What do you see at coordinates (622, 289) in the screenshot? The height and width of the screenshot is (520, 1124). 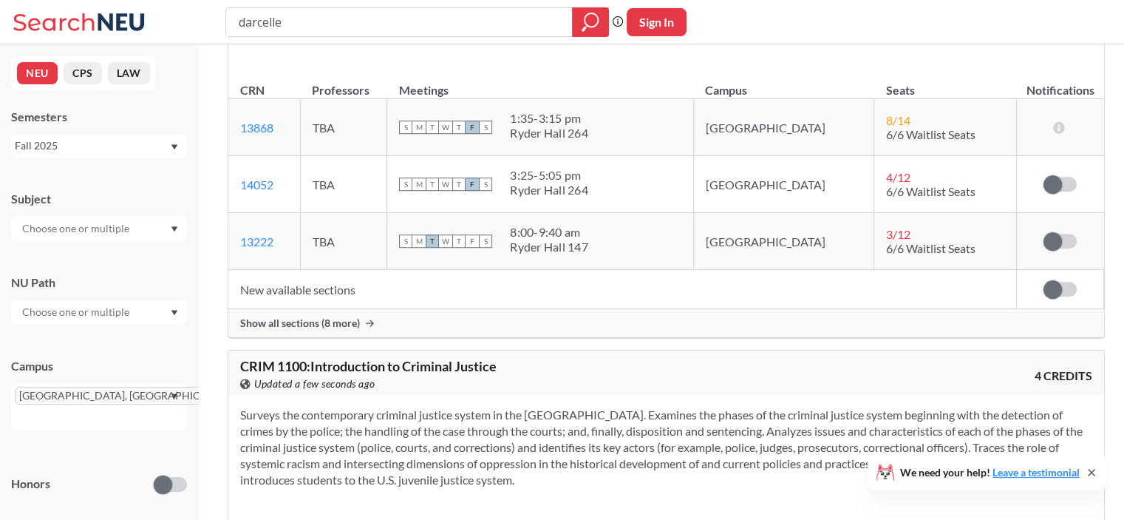 I see `td: New available sections` at bounding box center [622, 289].